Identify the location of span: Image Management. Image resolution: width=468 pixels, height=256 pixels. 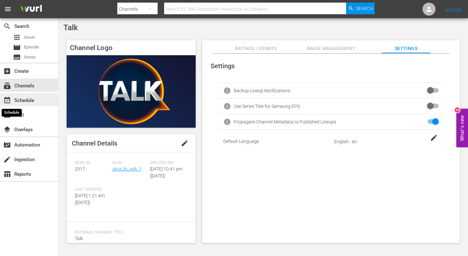
(331, 48).